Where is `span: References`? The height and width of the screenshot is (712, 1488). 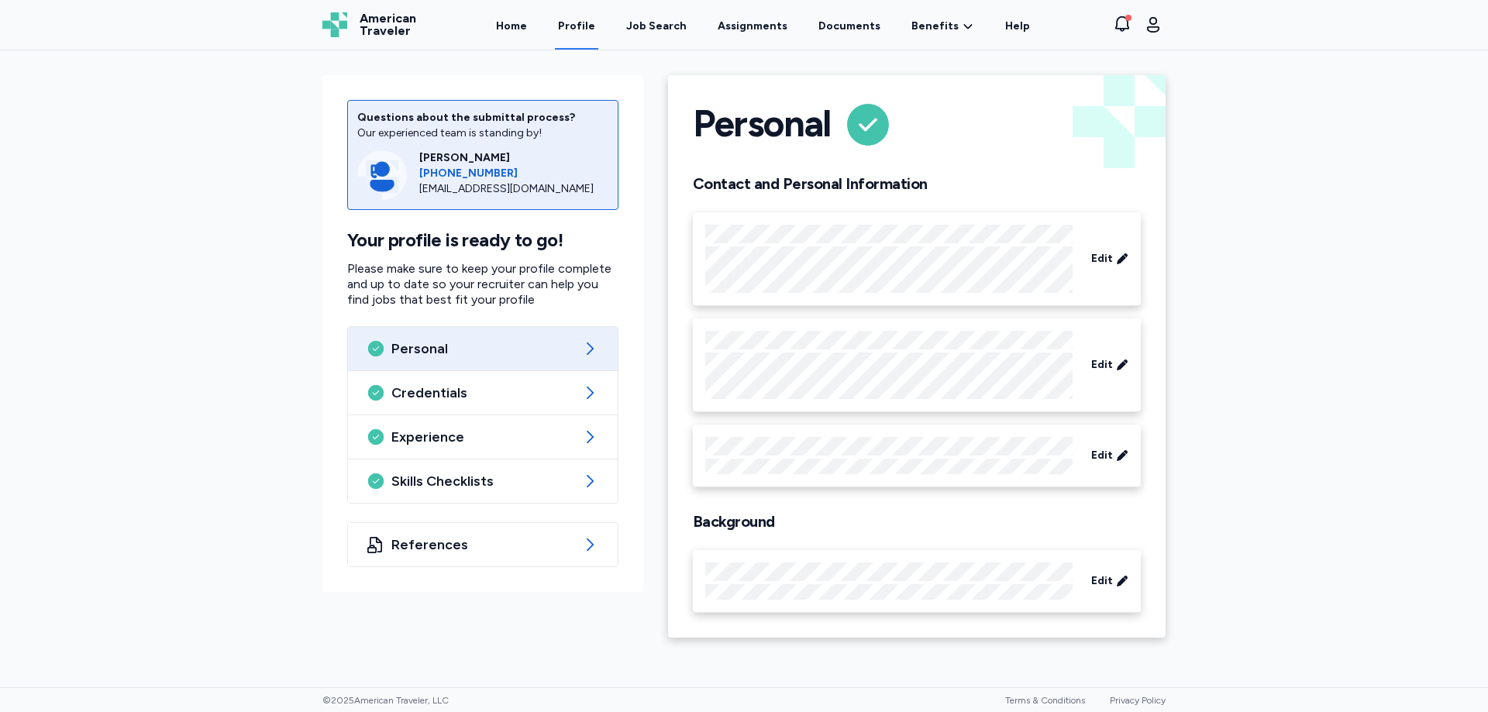
span: References is located at coordinates (483, 545).